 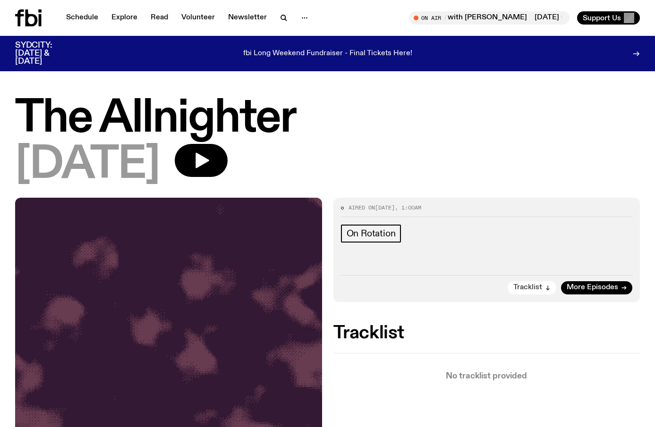 What do you see at coordinates (592, 287) in the screenshot?
I see `span: More Episodes` at bounding box center [592, 287].